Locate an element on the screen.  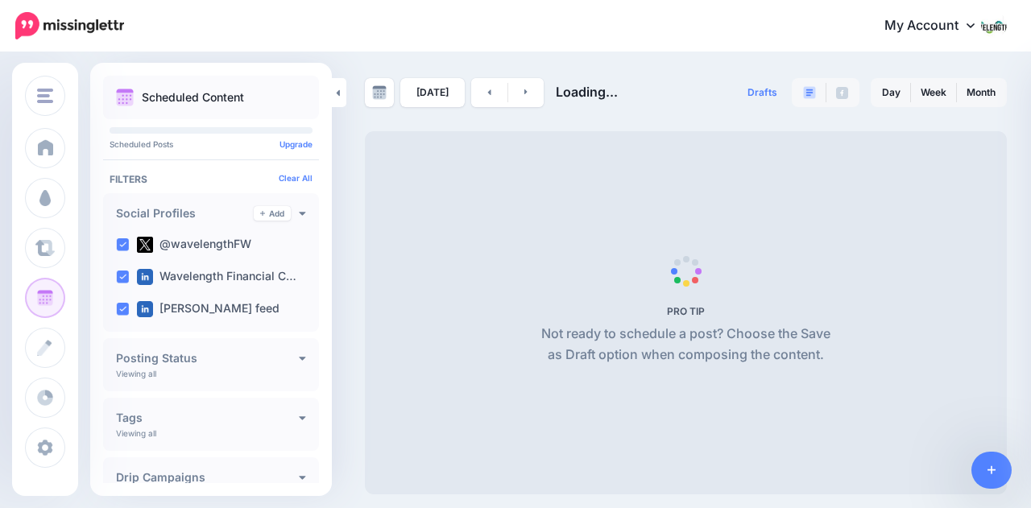
span: Loading... is located at coordinates (586, 92).